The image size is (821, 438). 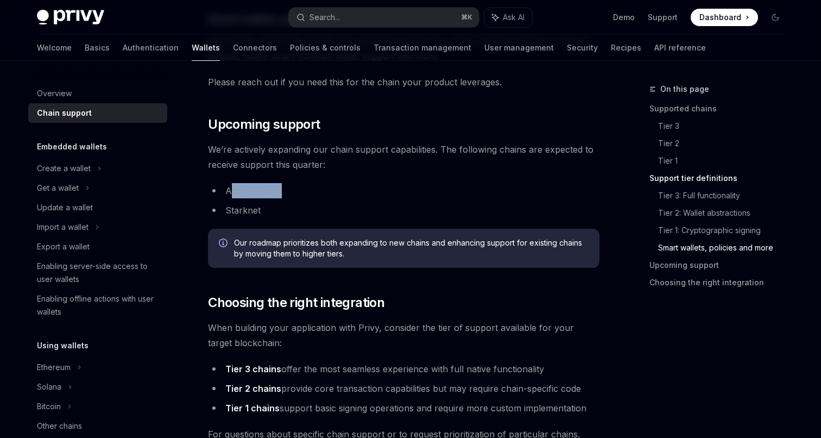 What do you see at coordinates (64, 168) in the screenshot?
I see `div: Create a wallet` at bounding box center [64, 168].